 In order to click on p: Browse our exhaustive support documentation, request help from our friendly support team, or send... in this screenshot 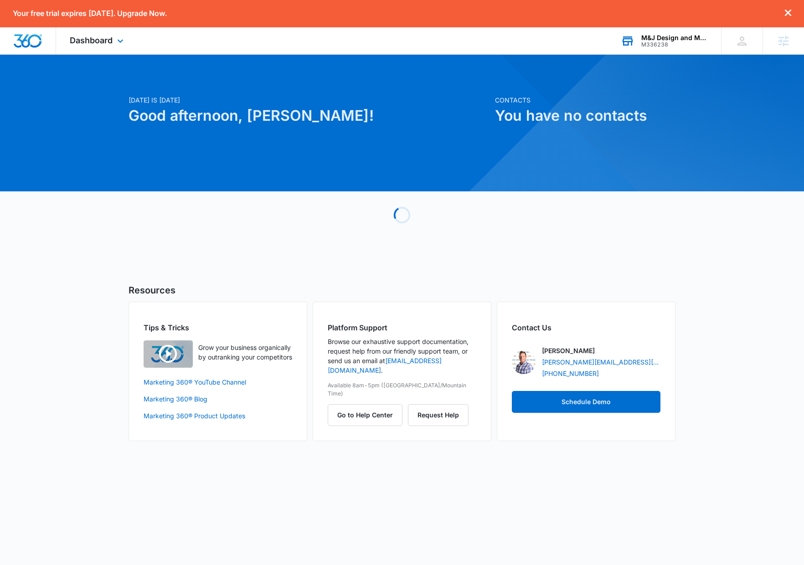, I will do `click(402, 356)`.